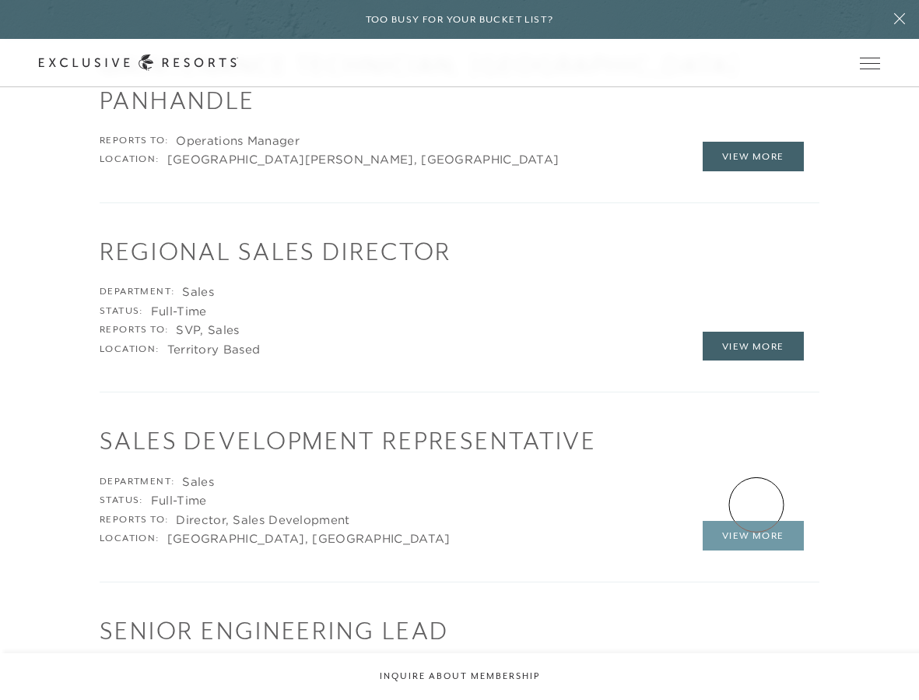 The image size is (919, 700). I want to click on div: Territory Based, so click(214, 349).